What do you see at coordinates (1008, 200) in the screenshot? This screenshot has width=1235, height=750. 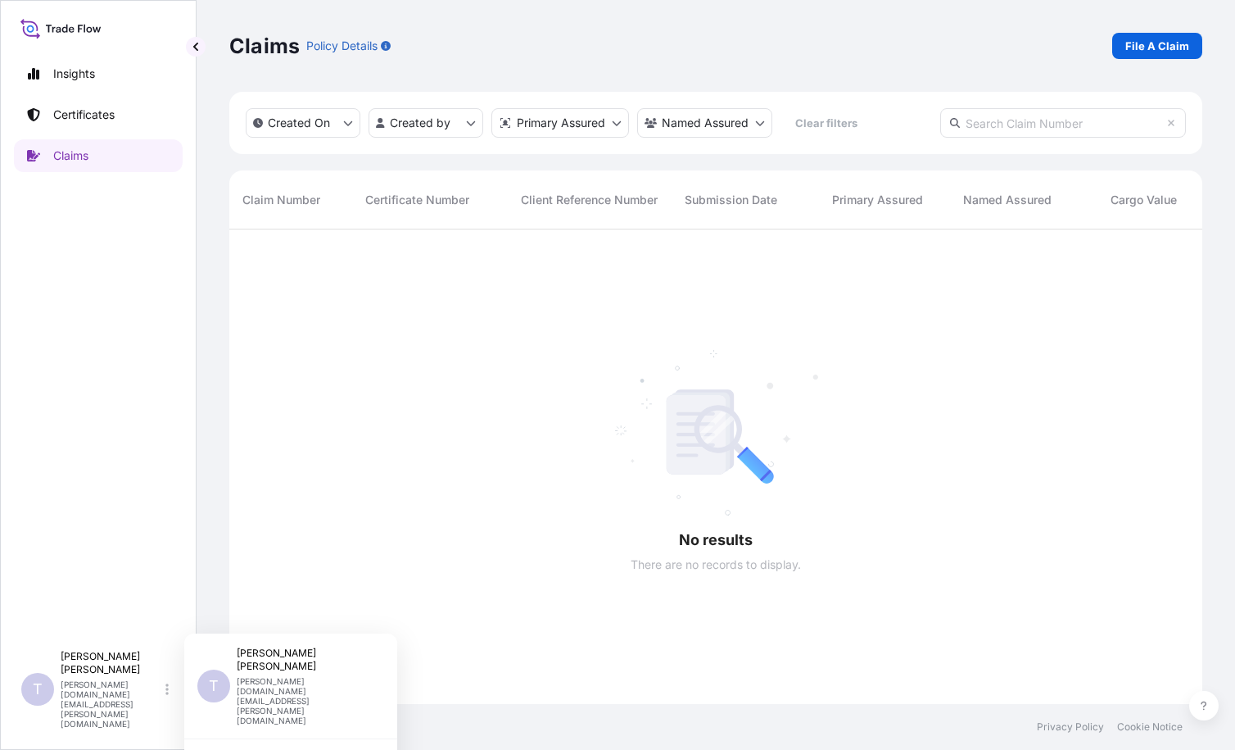 I see `span: Named Assured` at bounding box center [1008, 200].